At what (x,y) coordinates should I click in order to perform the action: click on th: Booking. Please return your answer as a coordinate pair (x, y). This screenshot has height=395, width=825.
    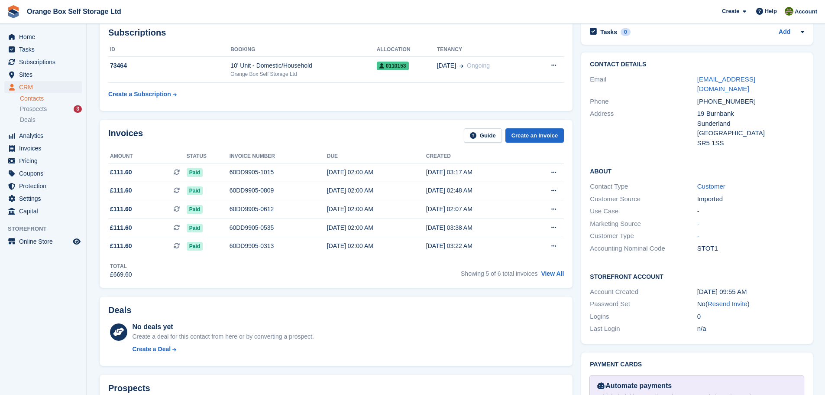
    Looking at the image, I should click on (304, 50).